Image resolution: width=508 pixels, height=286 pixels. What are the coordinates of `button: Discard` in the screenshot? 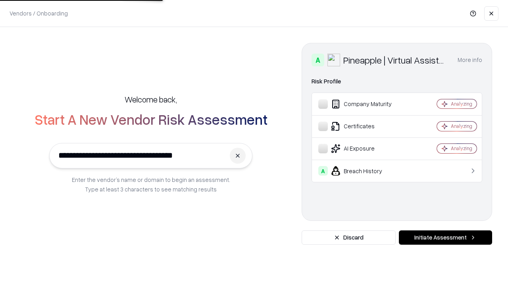 It's located at (348, 237).